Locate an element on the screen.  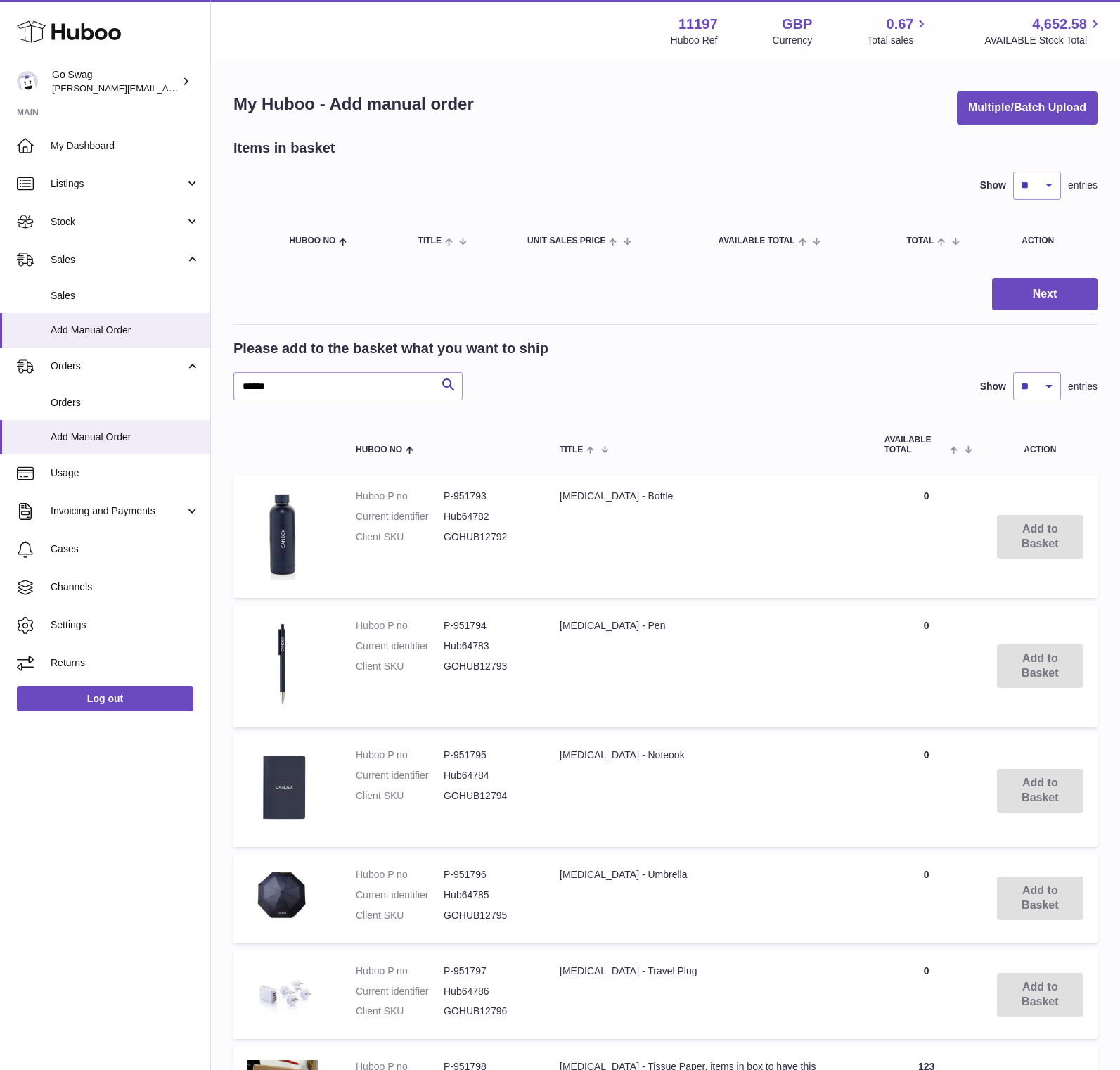
img: leigh@goswag.com is located at coordinates (28, 82).